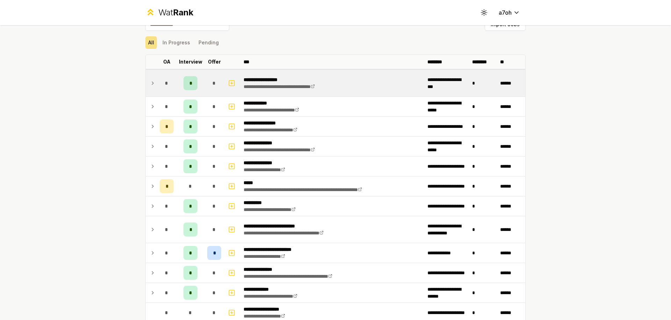 The width and height of the screenshot is (671, 320). Describe the element at coordinates (191, 62) in the screenshot. I see `p: Interview` at that location.